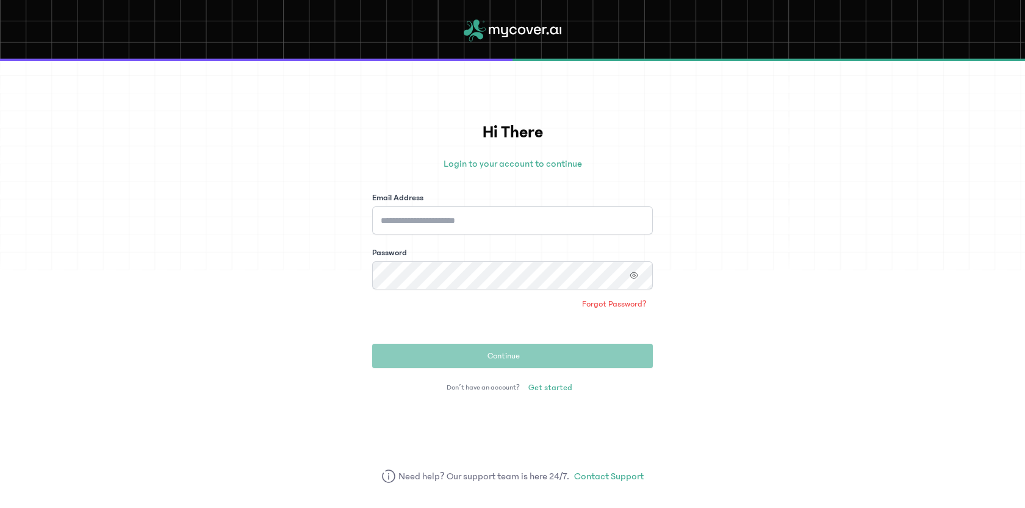 The height and width of the screenshot is (508, 1025). Describe the element at coordinates (513, 164) in the screenshot. I see `p: Login to your account to continue` at that location.